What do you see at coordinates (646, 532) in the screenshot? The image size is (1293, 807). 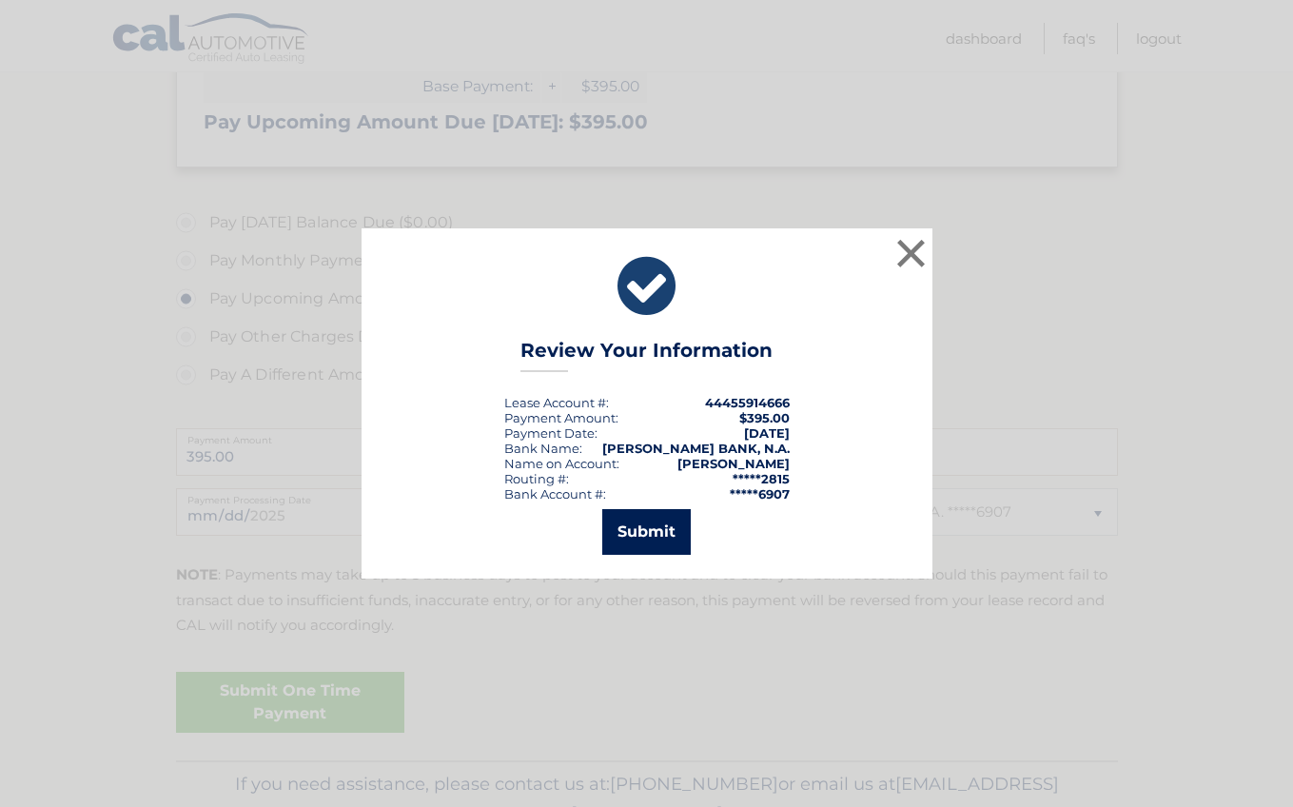 I see `button: Submit` at bounding box center [646, 532].